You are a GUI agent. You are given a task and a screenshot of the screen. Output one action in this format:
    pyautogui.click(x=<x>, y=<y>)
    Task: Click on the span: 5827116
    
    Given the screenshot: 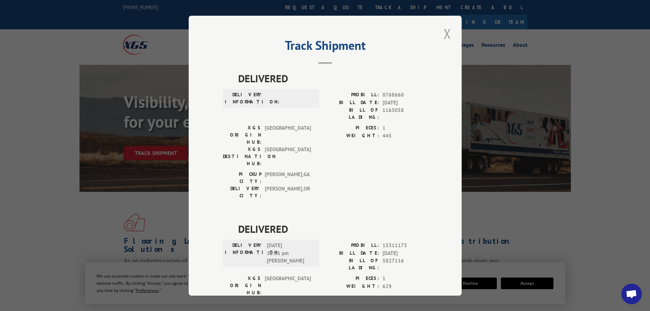 What is the action you would take?
    pyautogui.click(x=405, y=264)
    